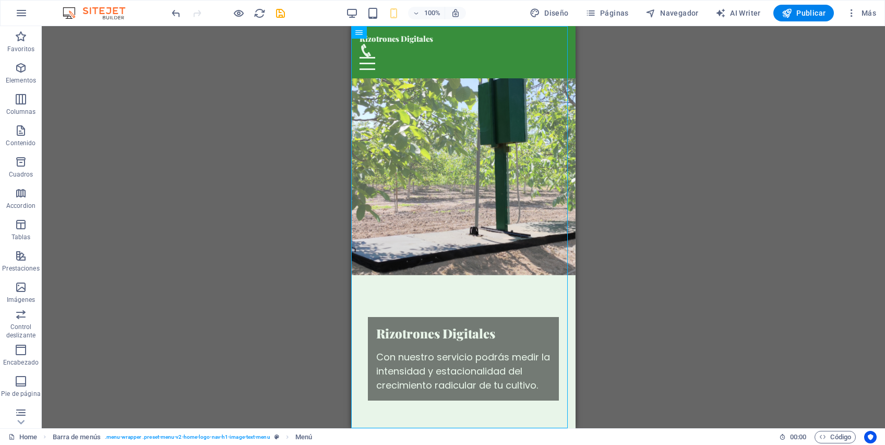 The image size is (885, 445). Describe the element at coordinates (804, 13) in the screenshot. I see `button: Publicar` at that location.